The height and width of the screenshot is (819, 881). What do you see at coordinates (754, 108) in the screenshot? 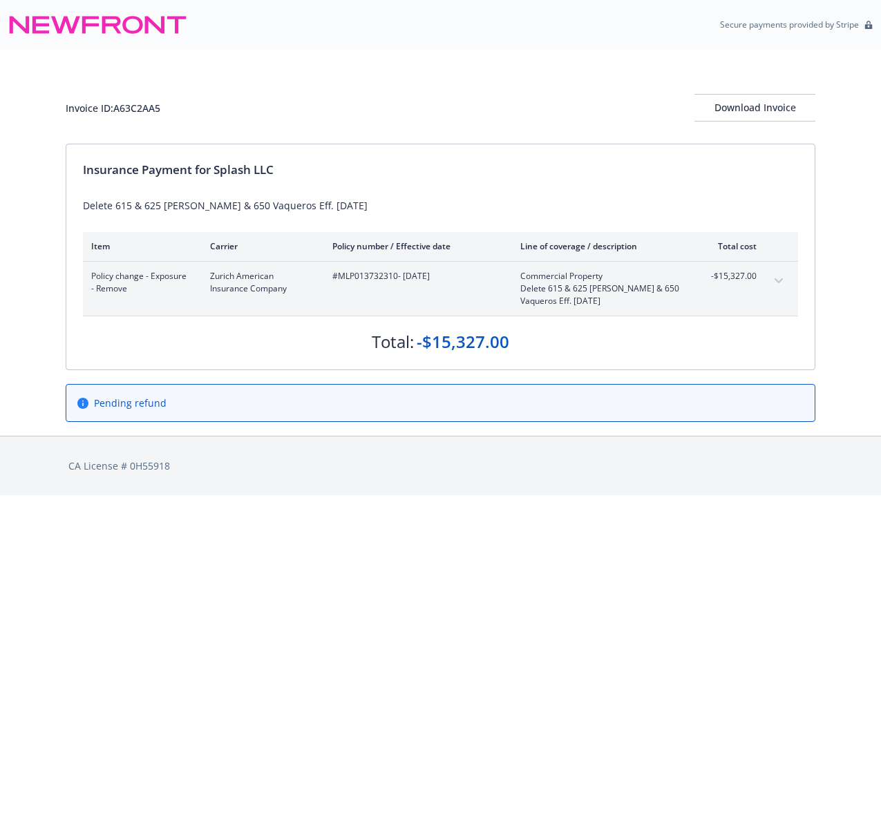
I see `button: Download Invoice` at bounding box center [754, 108].